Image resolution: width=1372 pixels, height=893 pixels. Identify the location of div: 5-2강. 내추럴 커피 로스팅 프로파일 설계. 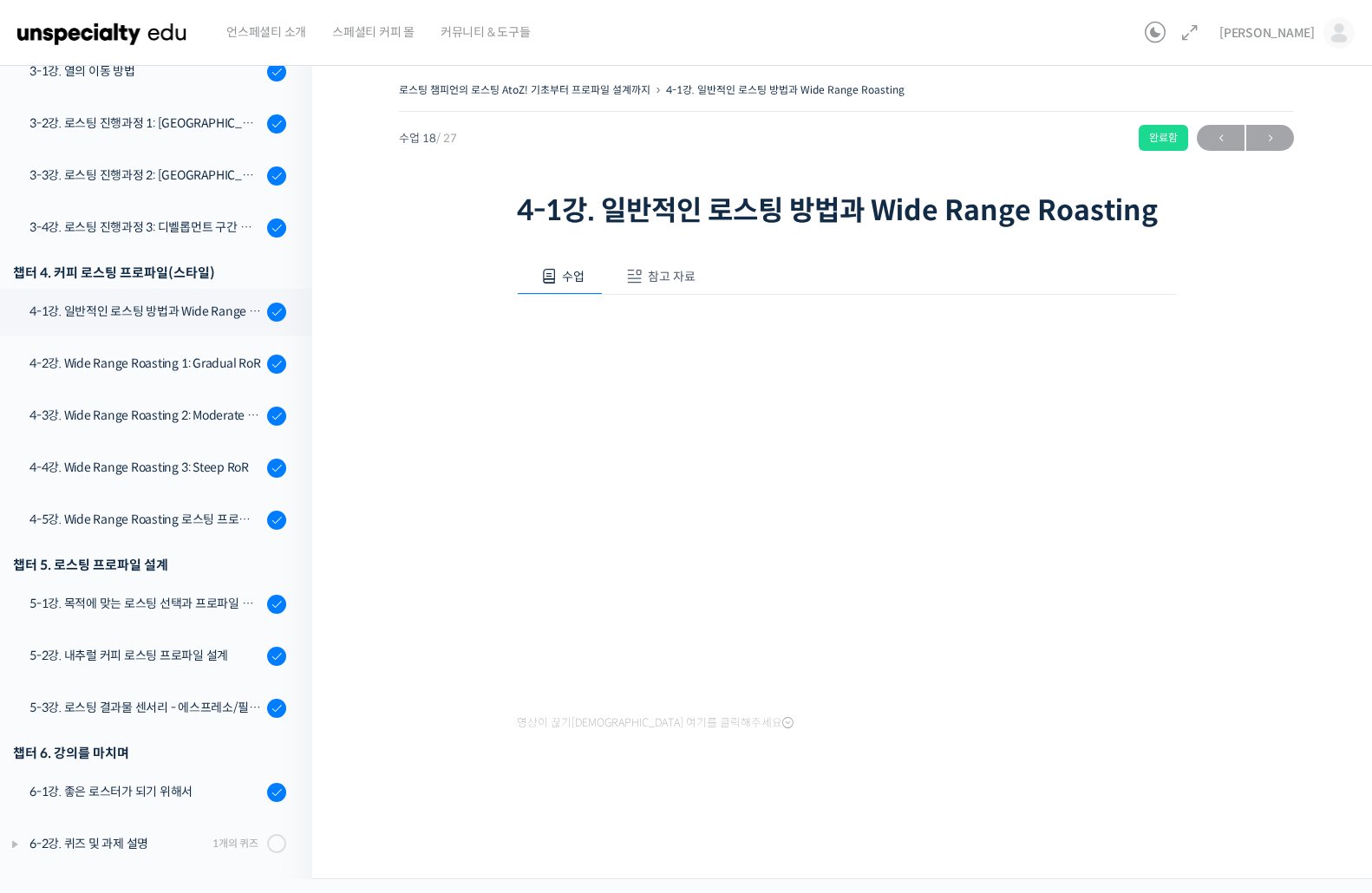
(146, 656).